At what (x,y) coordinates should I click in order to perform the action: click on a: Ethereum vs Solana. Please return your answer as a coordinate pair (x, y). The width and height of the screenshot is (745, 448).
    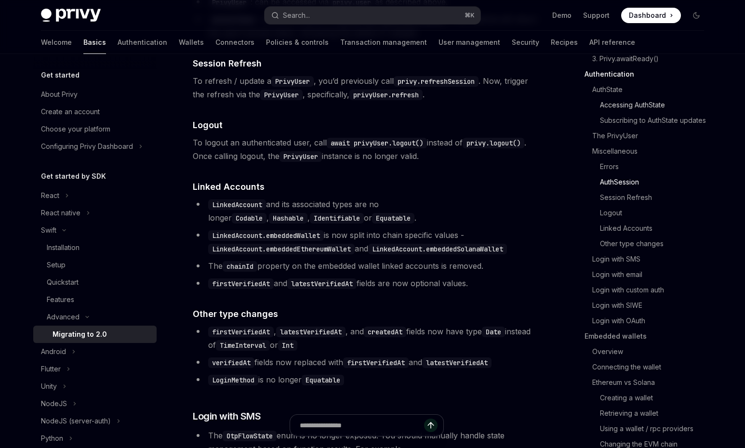
    Looking at the image, I should click on (652, 383).